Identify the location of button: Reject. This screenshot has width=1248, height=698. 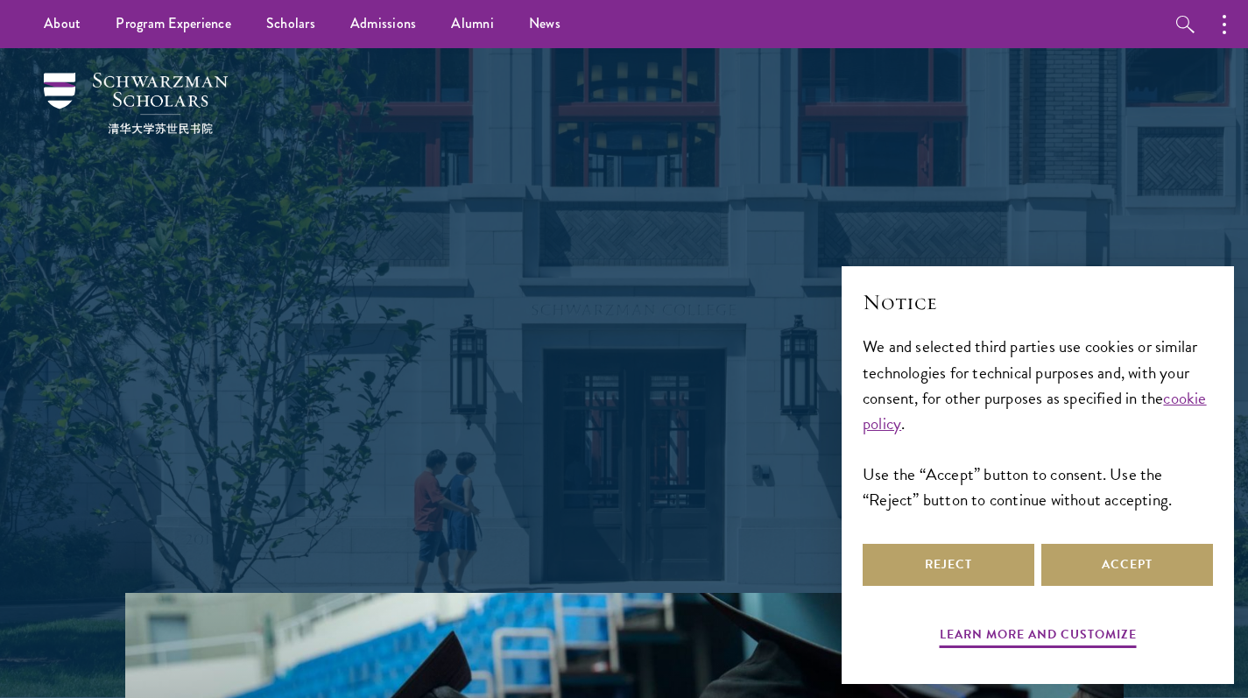
(948, 565).